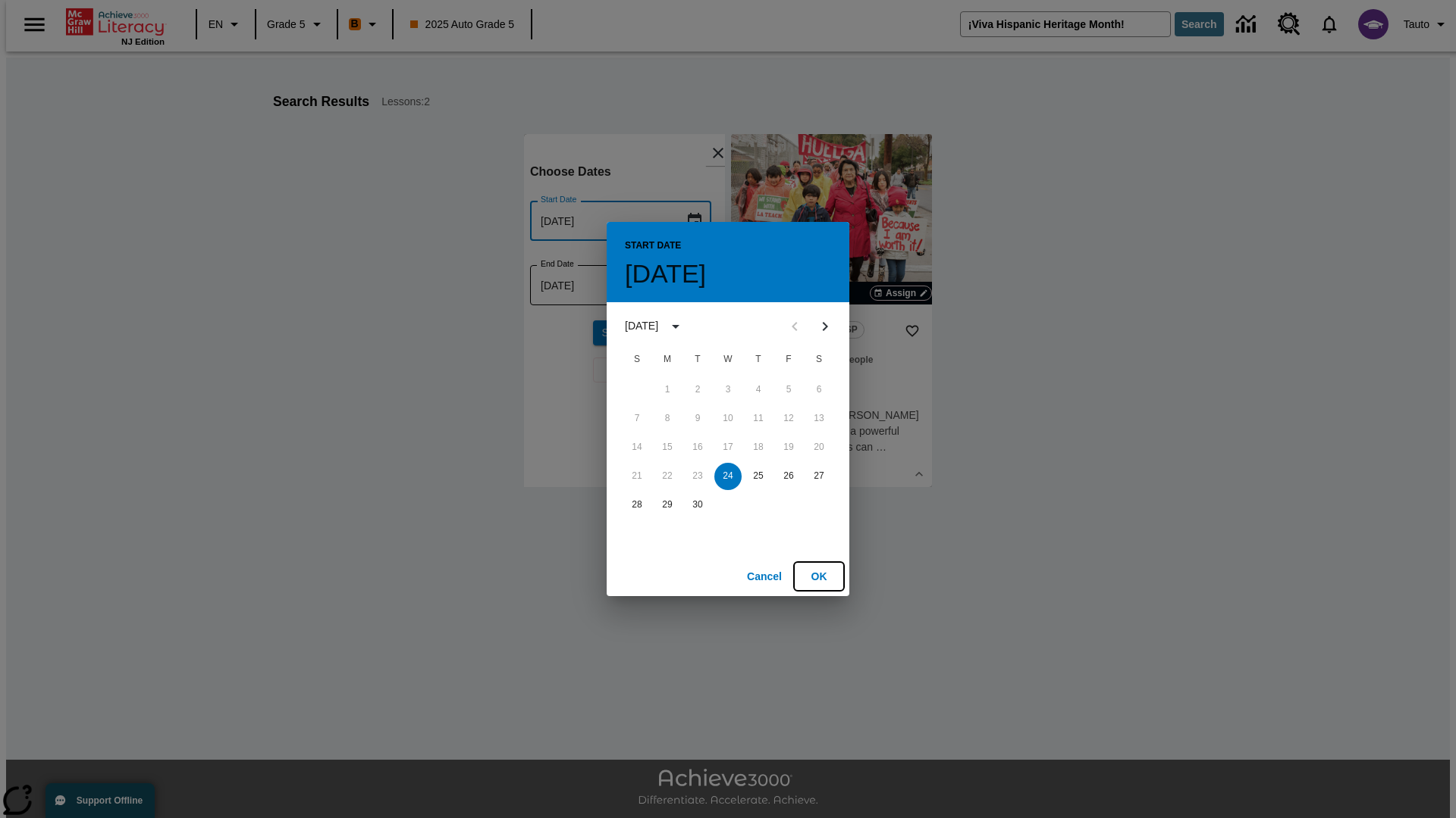 This screenshot has height=818, width=1456. Describe the element at coordinates (728, 477) in the screenshot. I see `button: 24` at that location.